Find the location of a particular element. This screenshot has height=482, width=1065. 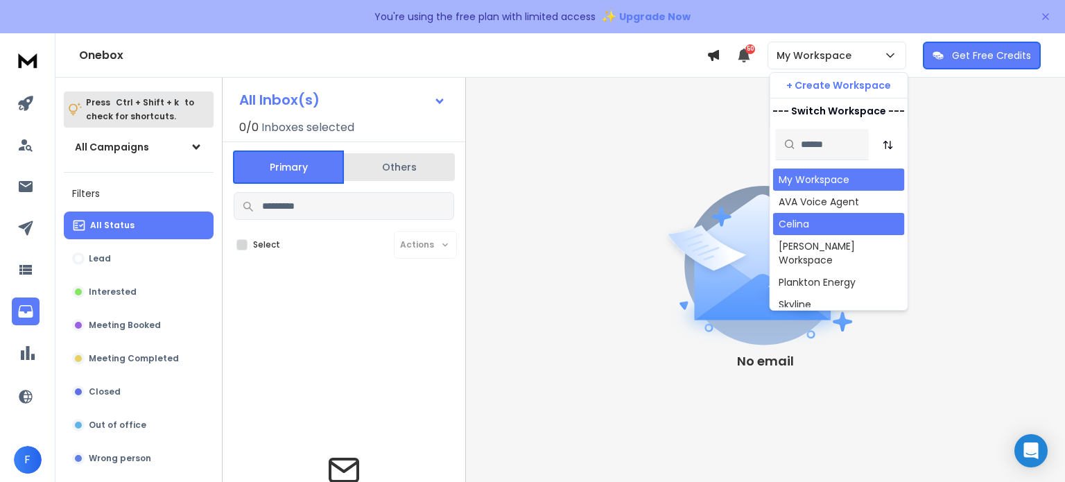

button: Lead is located at coordinates (139, 259).